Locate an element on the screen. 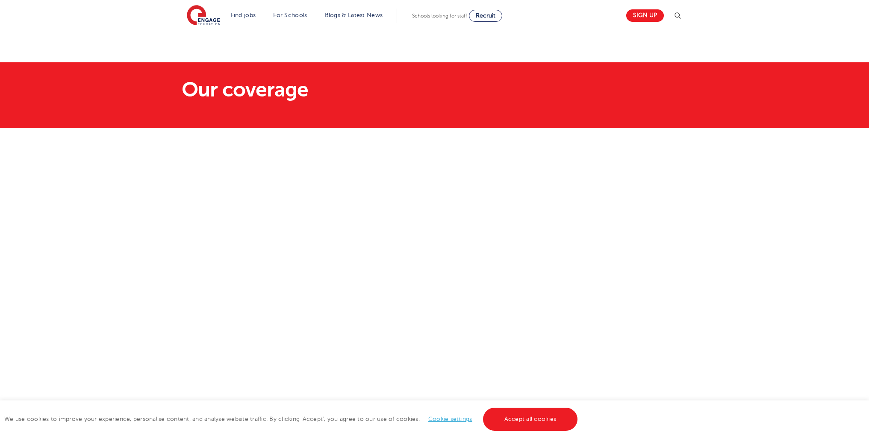 Image resolution: width=869 pixels, height=438 pixels. span: We use cookies to improve your experience, personalise content, and analyse website traffic. By c... is located at coordinates (292, 419).